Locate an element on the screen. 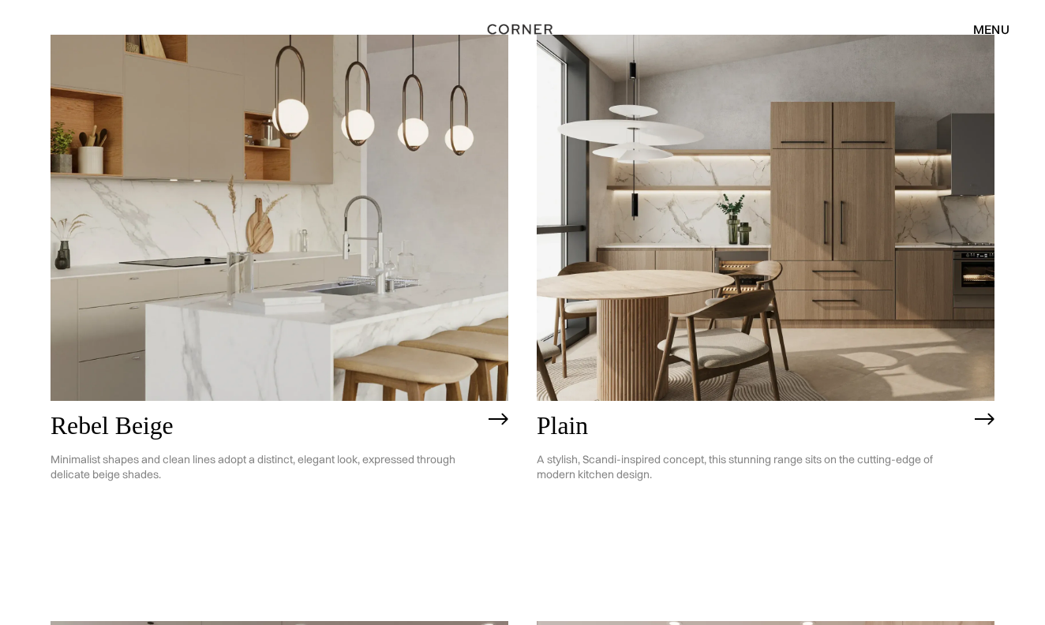 Image resolution: width=1045 pixels, height=625 pixels. p: Minimalist shapes and clean lines adopt a distinct, elegant look, expressed through delicate beig... is located at coordinates (265, 467).